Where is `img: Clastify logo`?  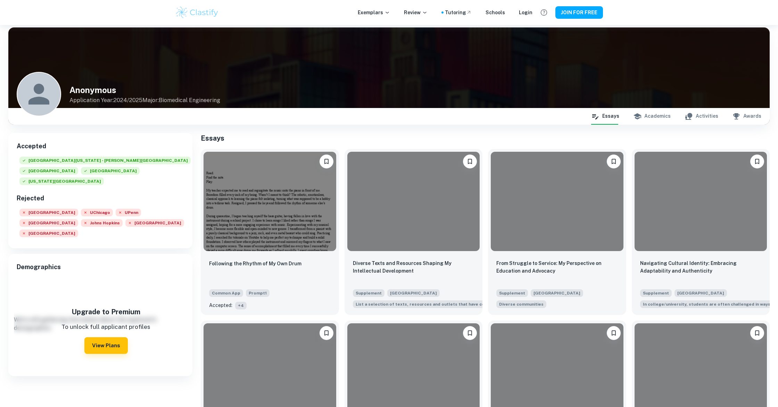
img: Clastify logo is located at coordinates (197, 12).